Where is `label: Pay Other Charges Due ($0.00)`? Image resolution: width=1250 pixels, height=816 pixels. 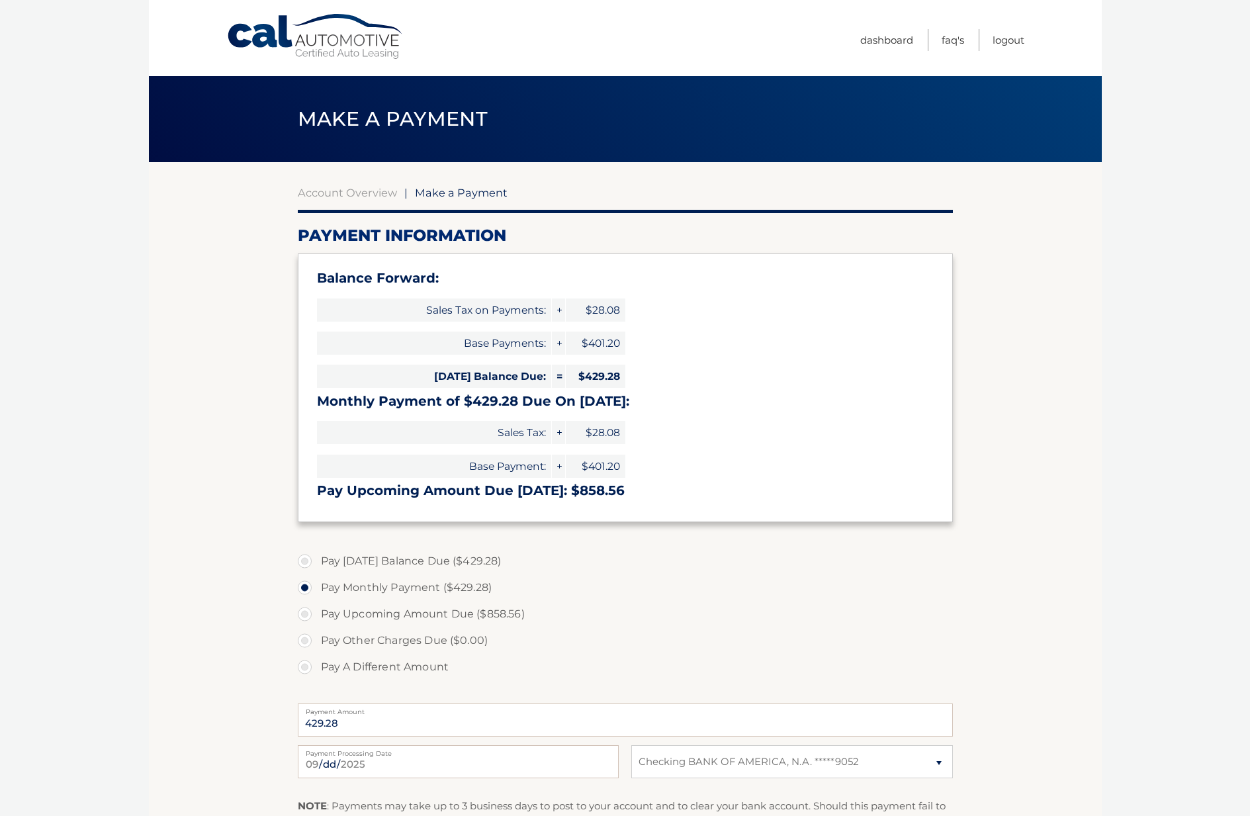 label: Pay Other Charges Due ($0.00) is located at coordinates (625, 641).